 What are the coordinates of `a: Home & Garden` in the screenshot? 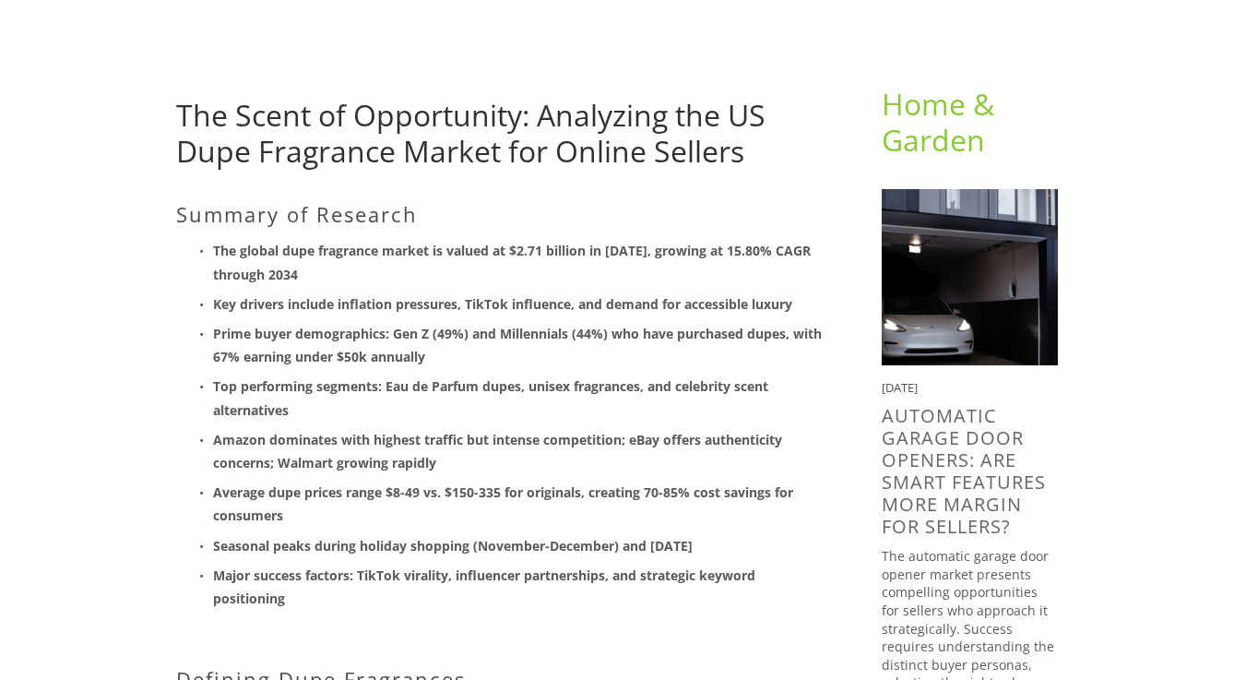 It's located at (942, 121).